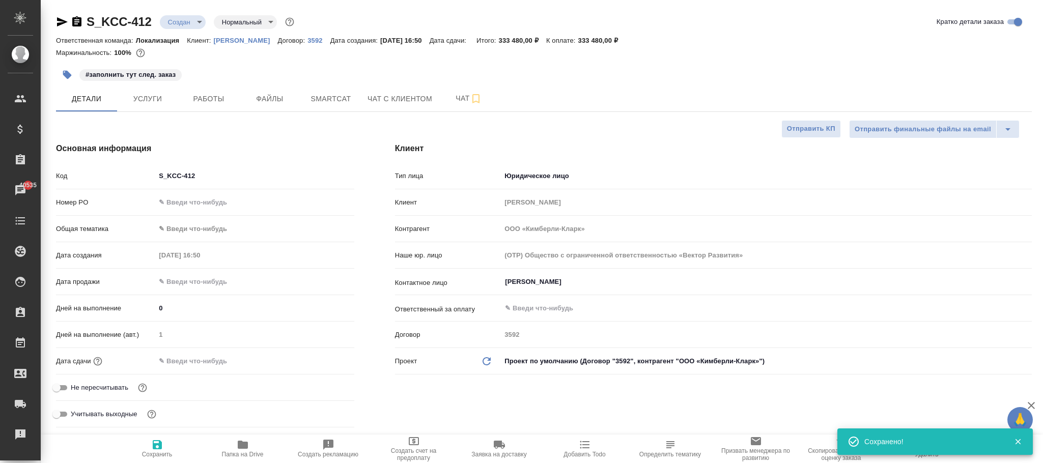  What do you see at coordinates (105, 176) in the screenshot?
I see `p: Код` at bounding box center [105, 176].